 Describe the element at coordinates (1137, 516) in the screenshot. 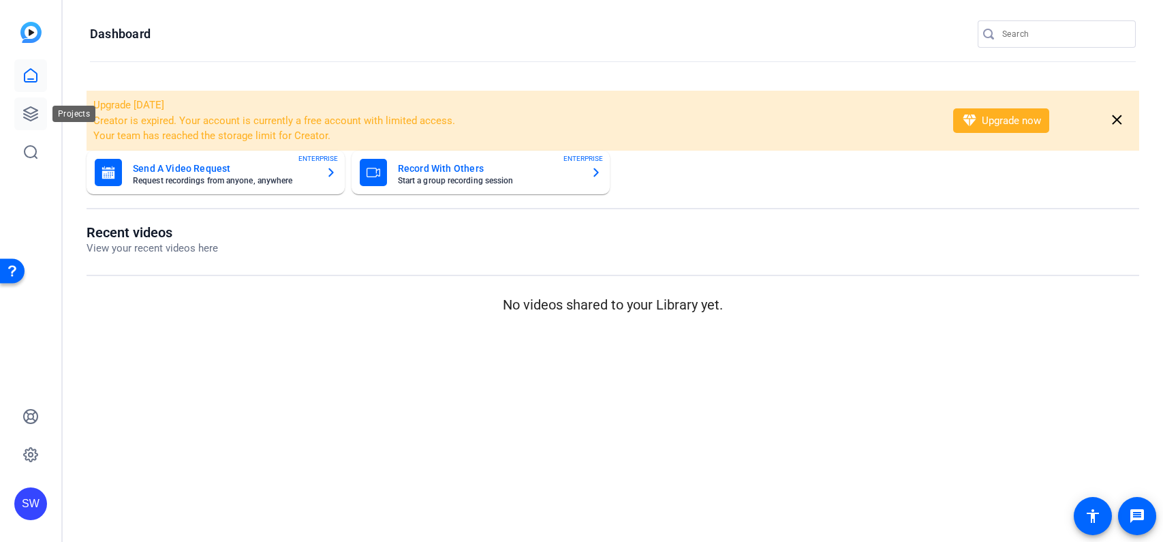

I see `mat-icon: message` at that location.